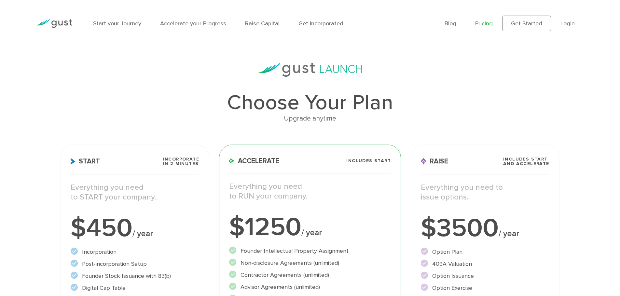 The width and height of the screenshot is (620, 296). What do you see at coordinates (527, 23) in the screenshot?
I see `a: Get Started` at bounding box center [527, 23].